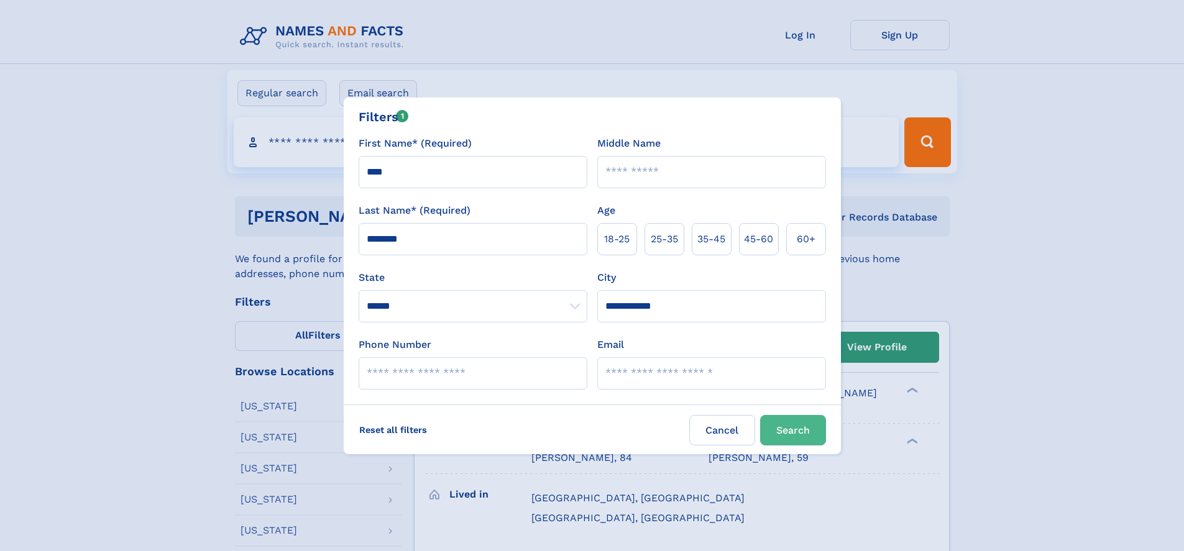  Describe the element at coordinates (384, 117) in the screenshot. I see `div: Filters` at that location.